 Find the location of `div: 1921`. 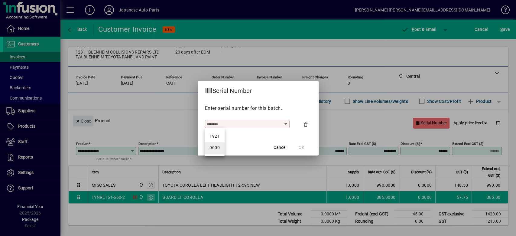

div: 1921 is located at coordinates (215, 136).